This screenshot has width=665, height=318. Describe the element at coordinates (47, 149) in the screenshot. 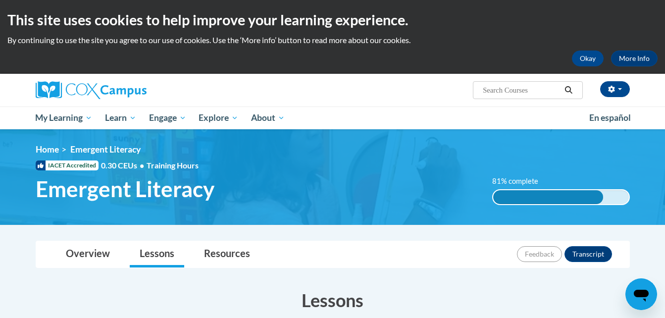

I see `a: Home` at that location.